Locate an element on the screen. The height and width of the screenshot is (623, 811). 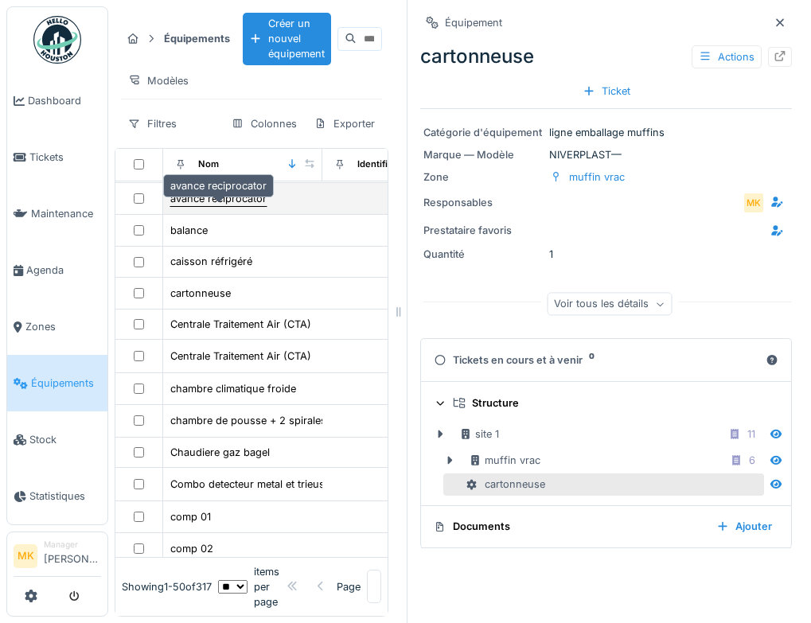
div: Catégorie d'équipement is located at coordinates (483, 132).